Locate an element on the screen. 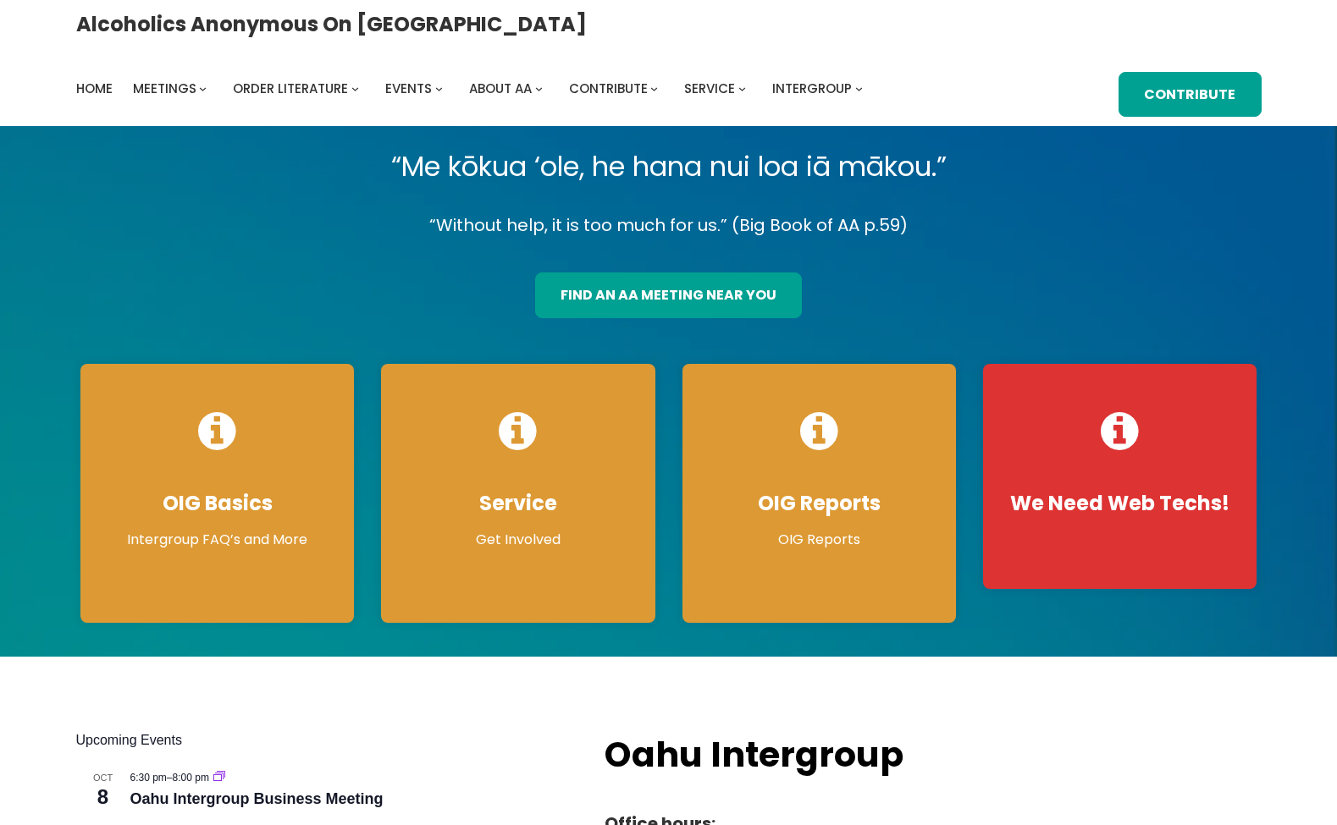 Image resolution: width=1337 pixels, height=825 pixels. button: Events submenu is located at coordinates (439, 88).